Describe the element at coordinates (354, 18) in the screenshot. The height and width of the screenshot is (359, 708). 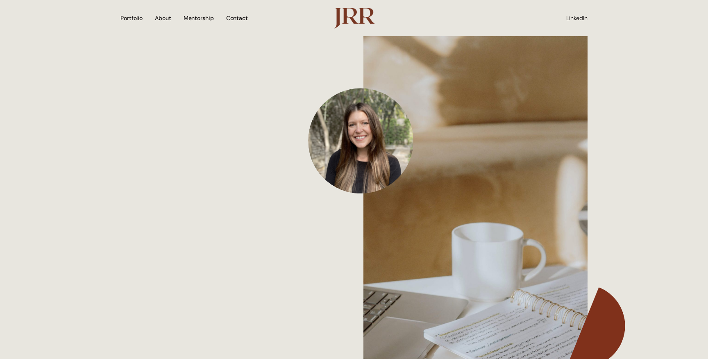
I see `img: logo` at that location.